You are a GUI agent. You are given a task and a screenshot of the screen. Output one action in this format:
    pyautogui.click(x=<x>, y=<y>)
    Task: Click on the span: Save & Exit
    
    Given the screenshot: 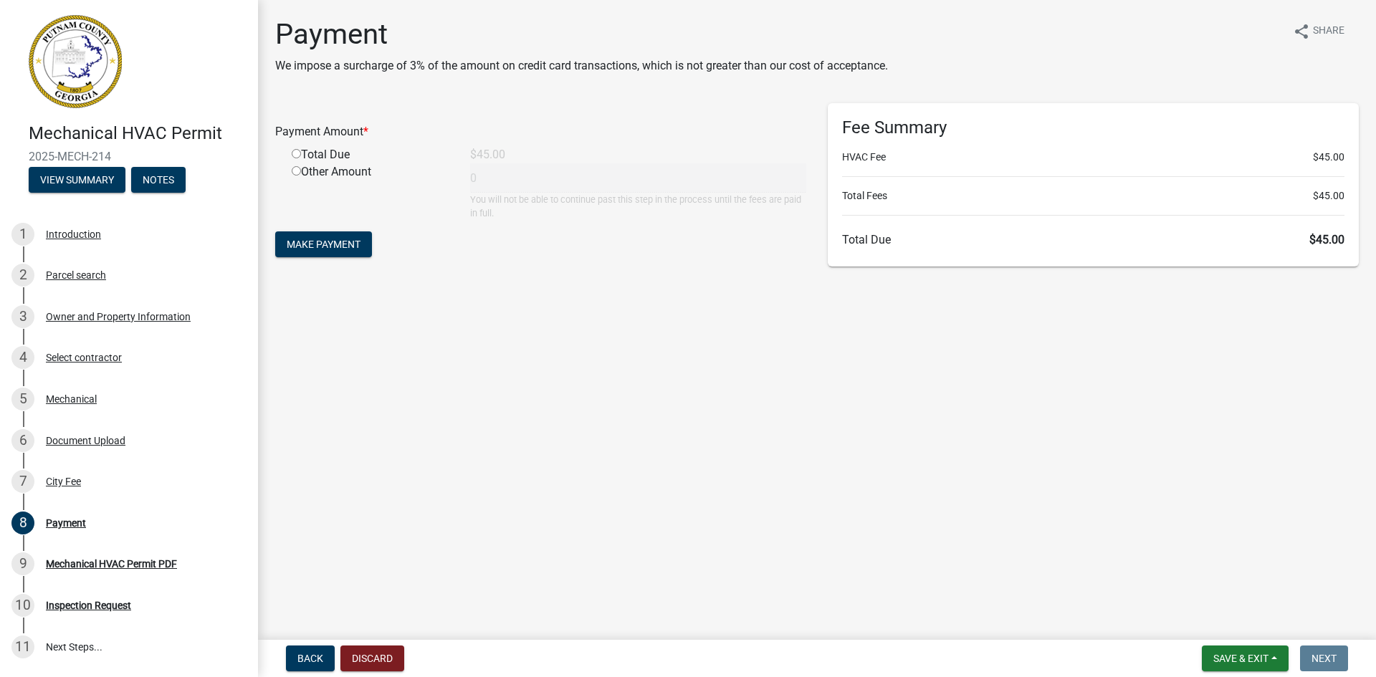 What is the action you would take?
    pyautogui.click(x=1241, y=659)
    